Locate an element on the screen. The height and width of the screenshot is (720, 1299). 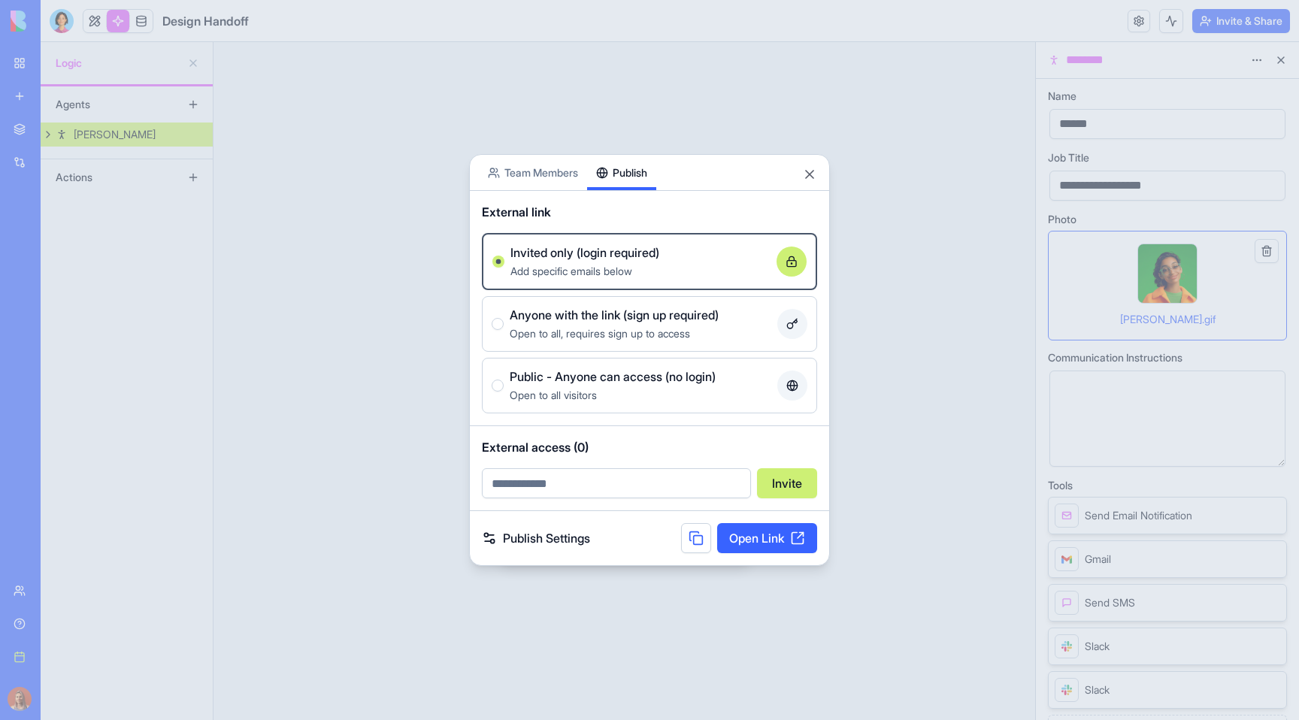
span: External access (0) is located at coordinates (650, 447).